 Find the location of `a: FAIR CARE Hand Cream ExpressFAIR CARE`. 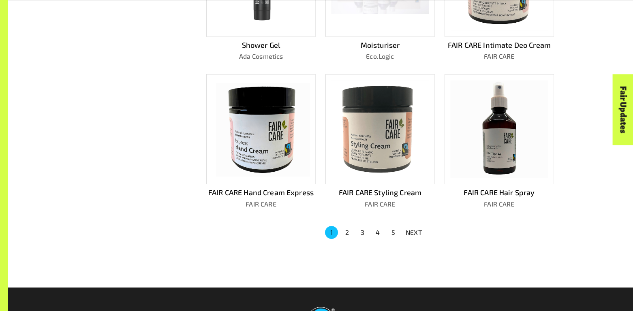

a: FAIR CARE Hand Cream ExpressFAIR CARE is located at coordinates (261, 141).